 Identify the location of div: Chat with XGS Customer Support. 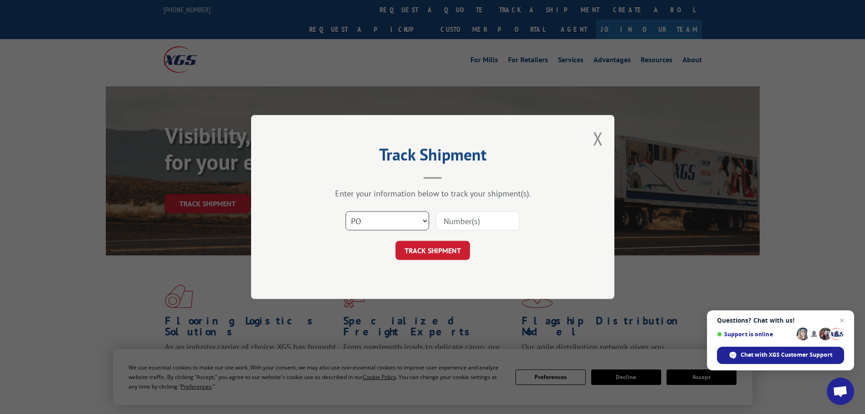
(780, 355).